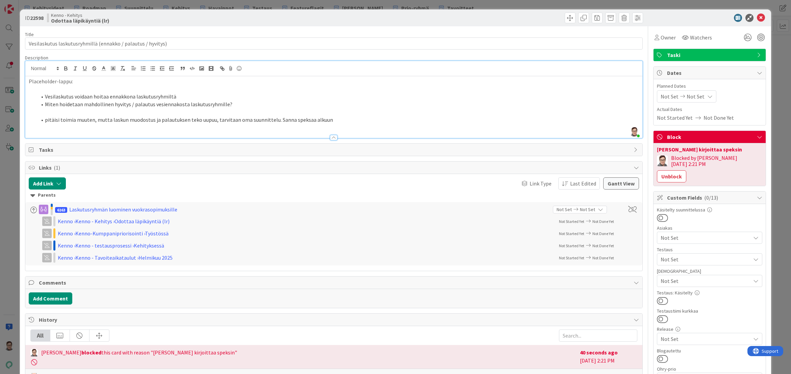 Image resolution: width=791 pixels, height=374 pixels. What do you see at coordinates (579, 184) in the screenshot?
I see `button: Last Edited` at bounding box center [579, 184].